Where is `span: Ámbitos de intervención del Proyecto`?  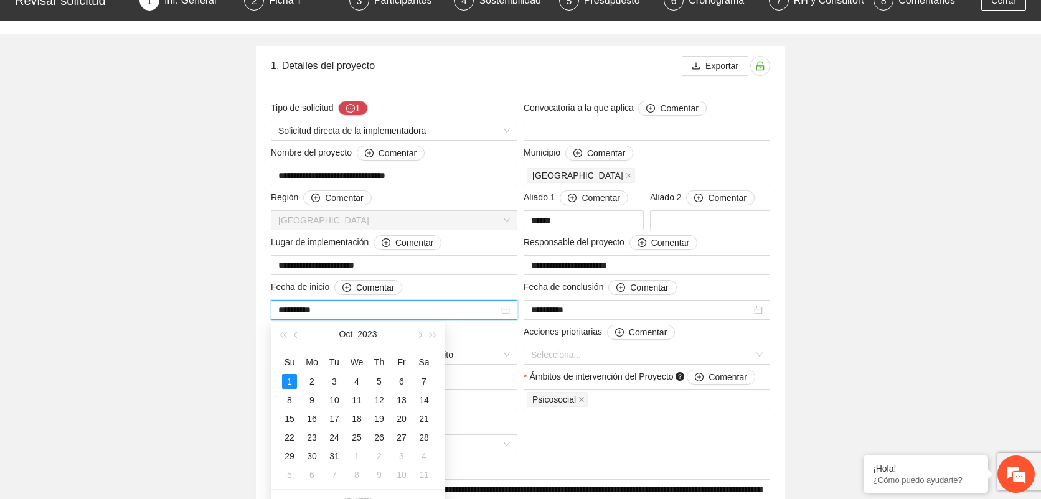 span: Ámbitos de intervención del Proyecto is located at coordinates (642, 377).